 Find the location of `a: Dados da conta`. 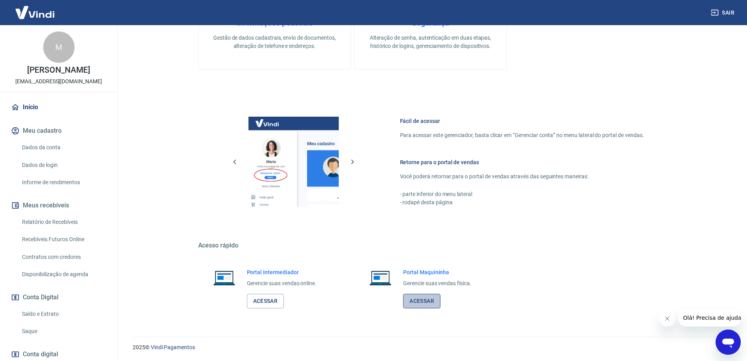

a: Dados da conta is located at coordinates (63, 147).